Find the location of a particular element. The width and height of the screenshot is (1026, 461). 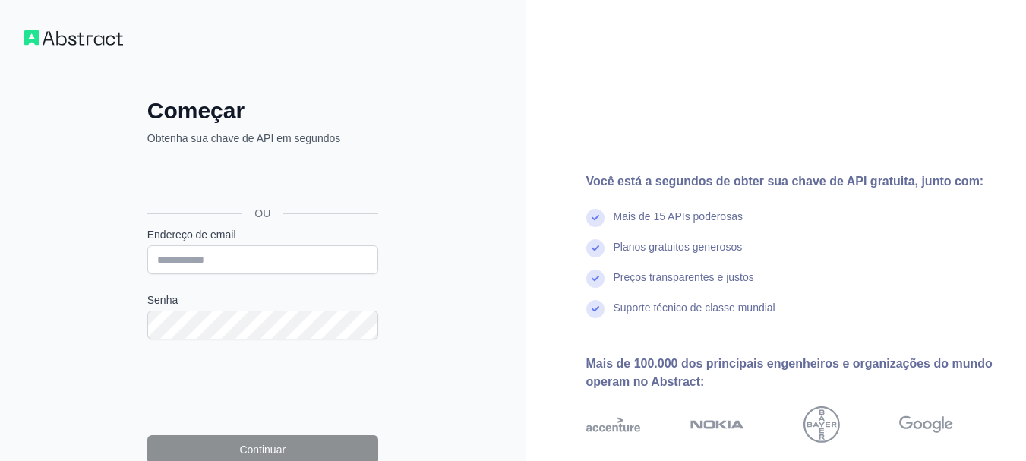

img: Bayer is located at coordinates (822, 425).